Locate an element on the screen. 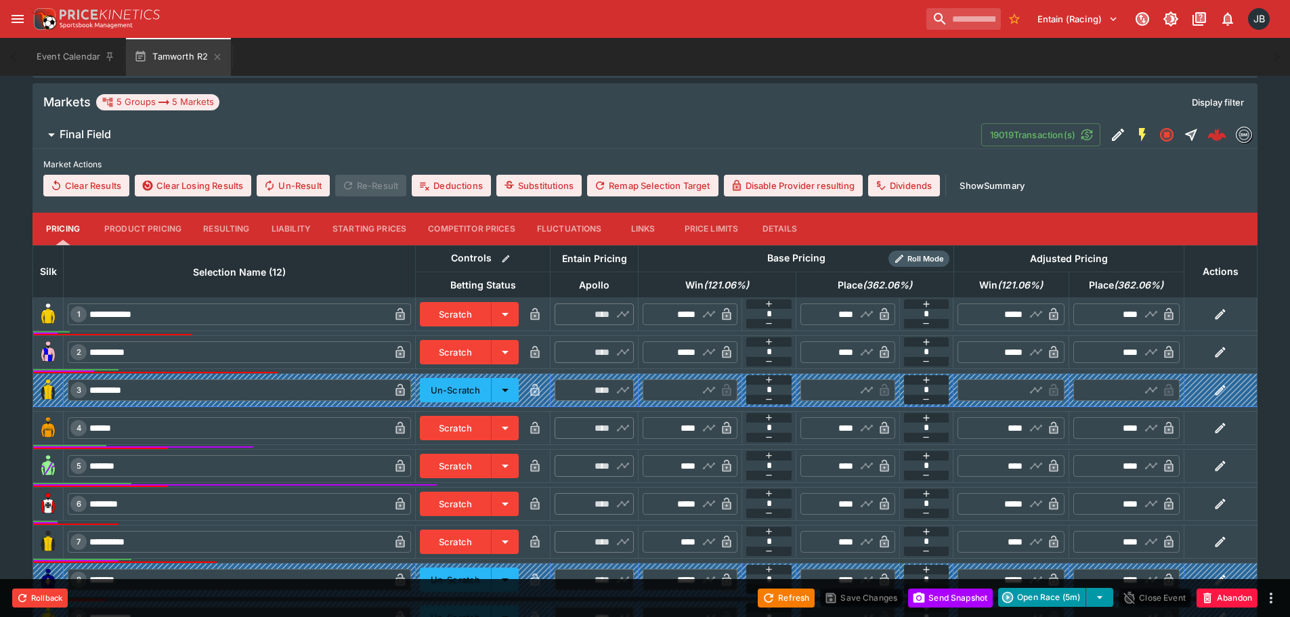 Image resolution: width=1290 pixels, height=617 pixels. button: Edit Detail is located at coordinates (1118, 135).